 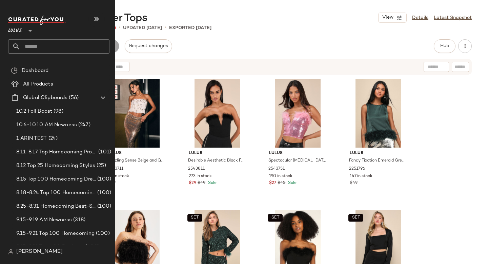 I want to click on span: (247), so click(x=84, y=125).